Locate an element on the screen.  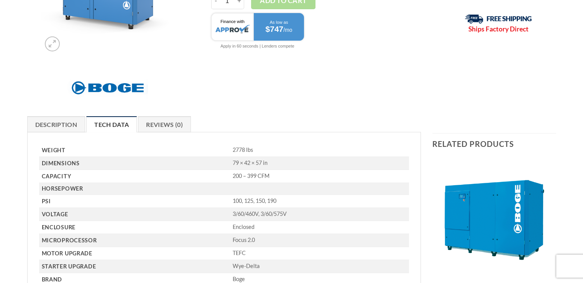
p: Enclosed is located at coordinates (321, 227).